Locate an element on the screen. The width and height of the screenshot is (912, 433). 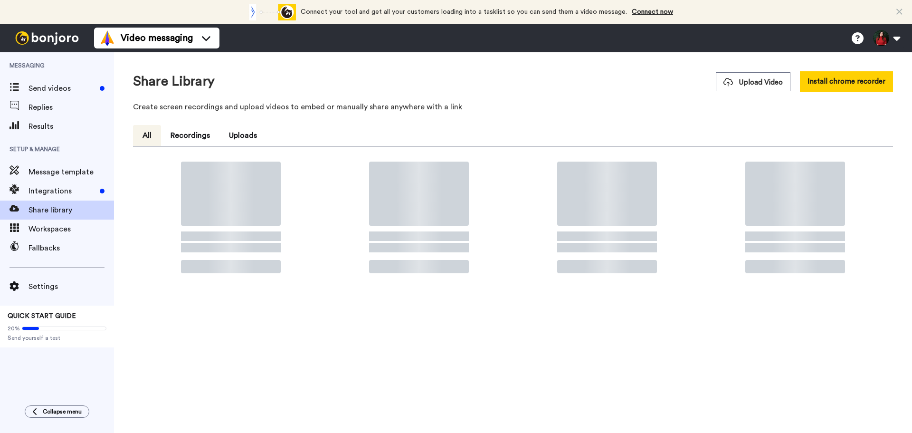
span: Replies is located at coordinates (71, 107).